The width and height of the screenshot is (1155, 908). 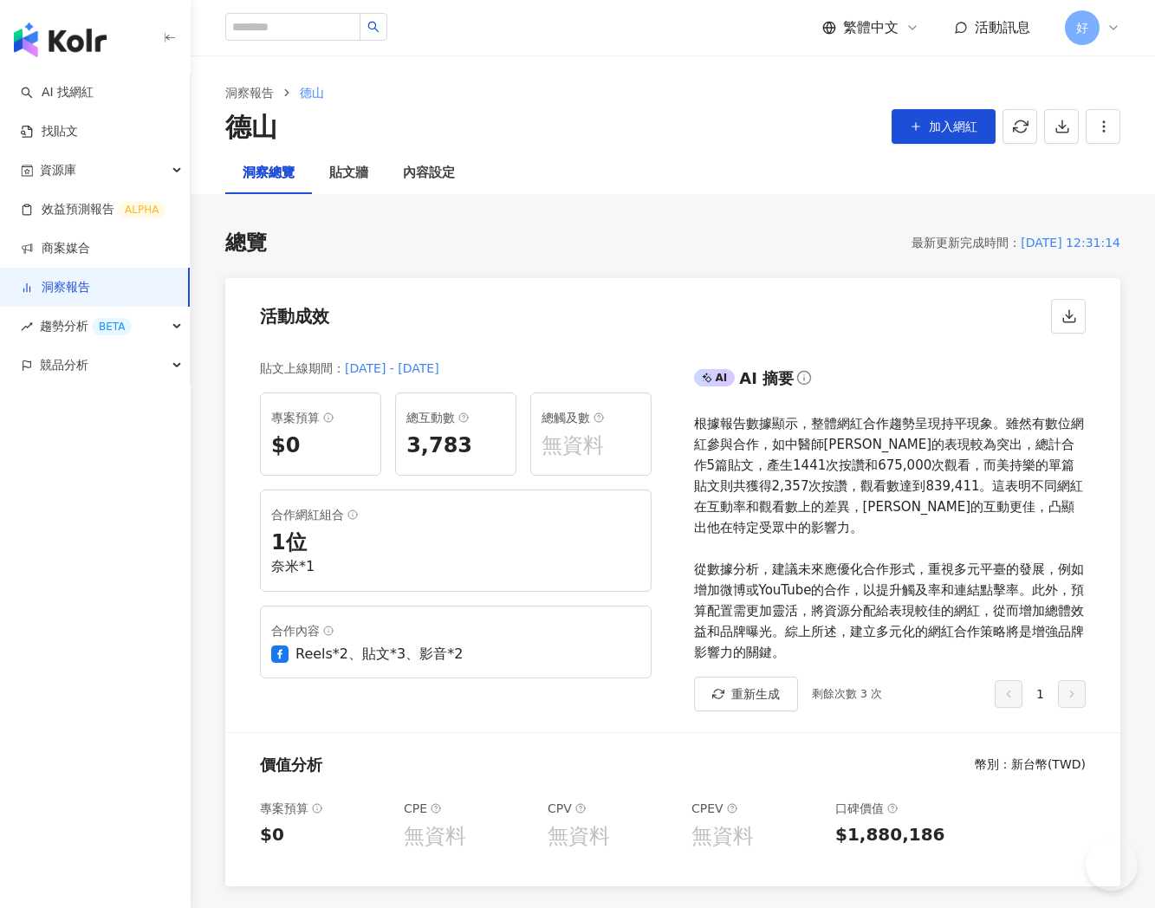 I want to click on div: 幣別 ： 新台幣 ( TWD ), so click(x=1030, y=765).